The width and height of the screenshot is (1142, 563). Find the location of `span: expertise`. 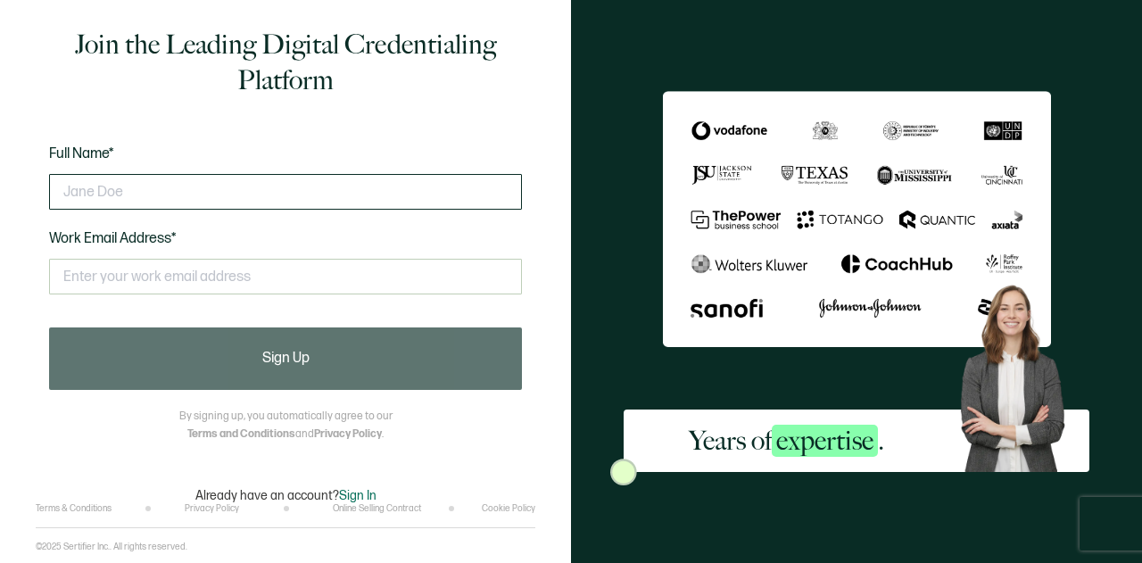

span: expertise is located at coordinates (824, 441).